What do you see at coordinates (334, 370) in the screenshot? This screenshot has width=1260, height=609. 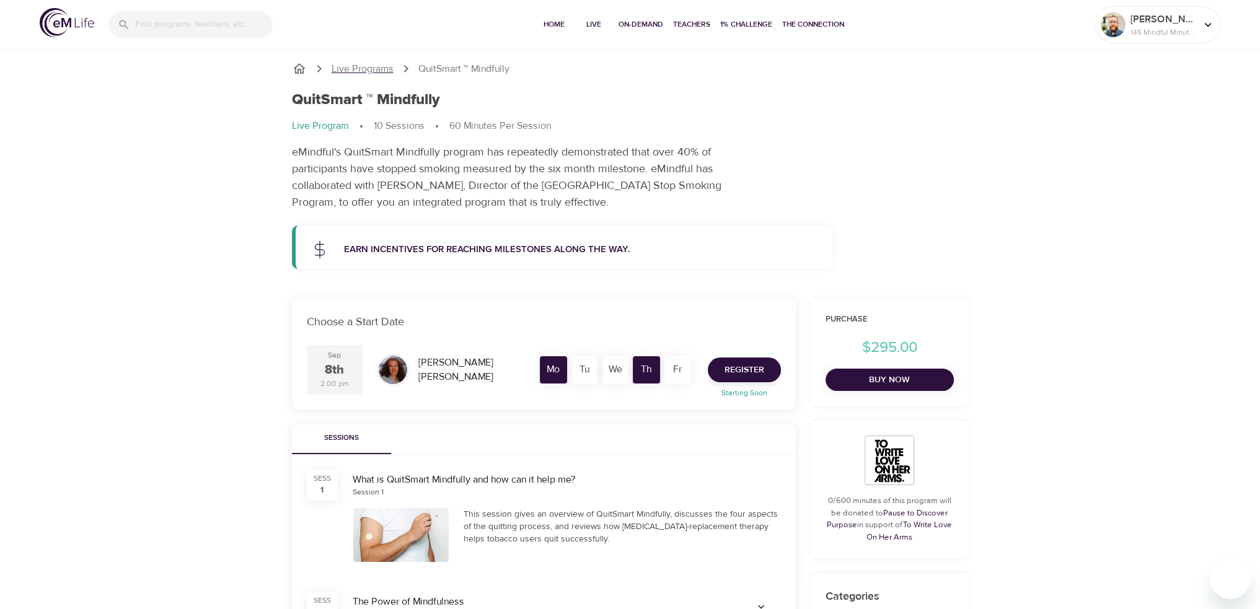 I see `div: 8th` at bounding box center [334, 370].